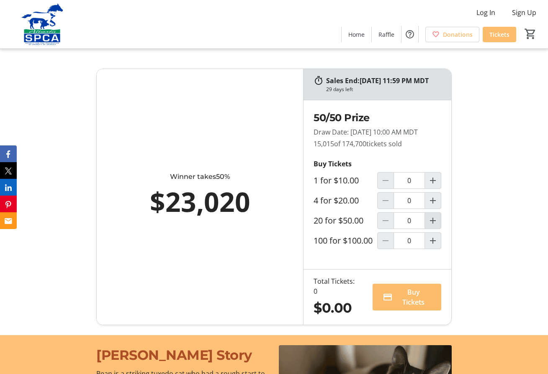 The width and height of the screenshot is (548, 374). I want to click on div: $23,020, so click(200, 202).